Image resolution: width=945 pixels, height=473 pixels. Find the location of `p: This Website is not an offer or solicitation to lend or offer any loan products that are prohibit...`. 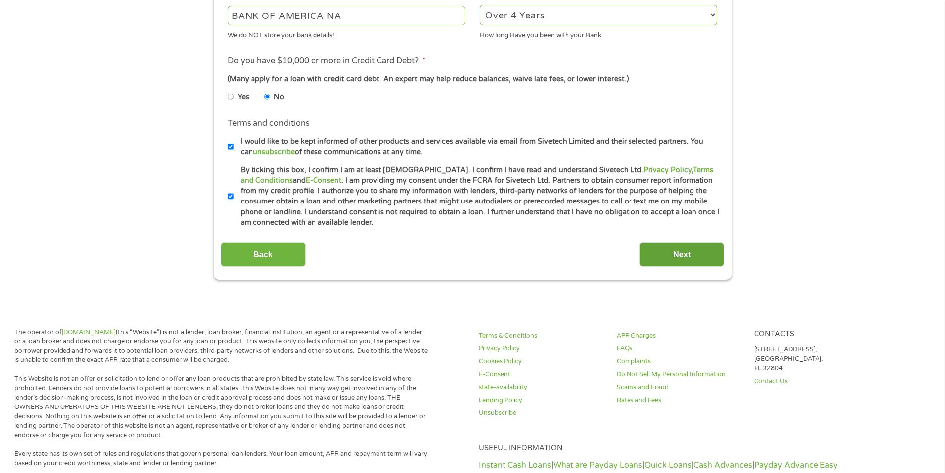

p: This Website is not an offer or solicitation to lend or offer any loan products that are prohibit... is located at coordinates (221, 407).